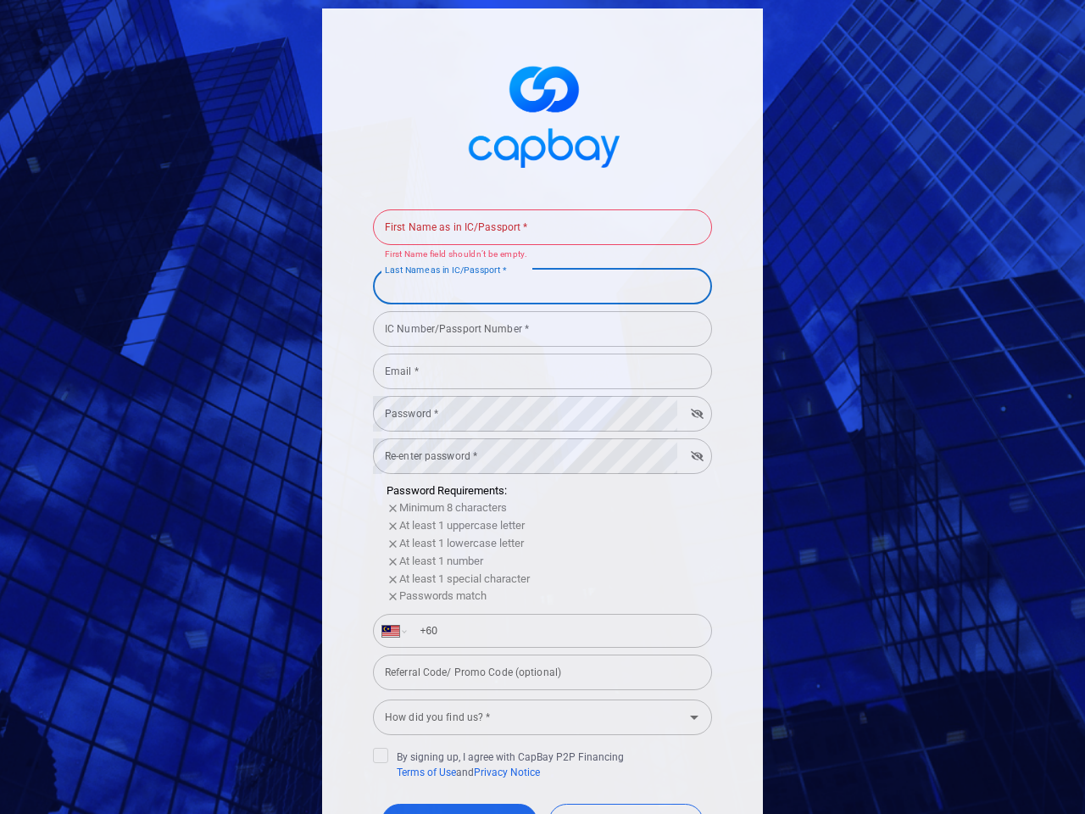 This screenshot has height=814, width=1085. What do you see at coordinates (465, 578) in the screenshot?
I see `span: At least 1 special character` at bounding box center [465, 578].